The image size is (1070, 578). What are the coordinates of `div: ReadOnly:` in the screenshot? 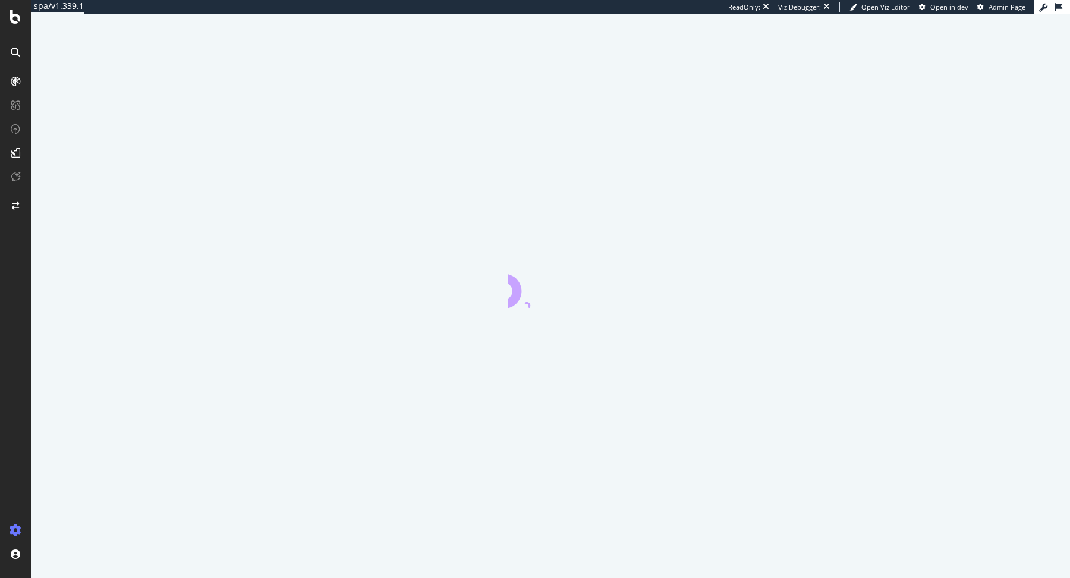 It's located at (745, 7).